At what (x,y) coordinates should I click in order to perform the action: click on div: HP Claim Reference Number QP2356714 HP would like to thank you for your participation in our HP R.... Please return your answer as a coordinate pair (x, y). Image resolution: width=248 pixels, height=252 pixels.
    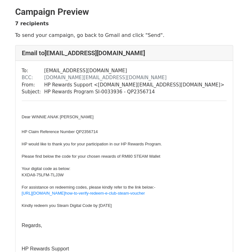
    Looking at the image, I should click on (124, 166).